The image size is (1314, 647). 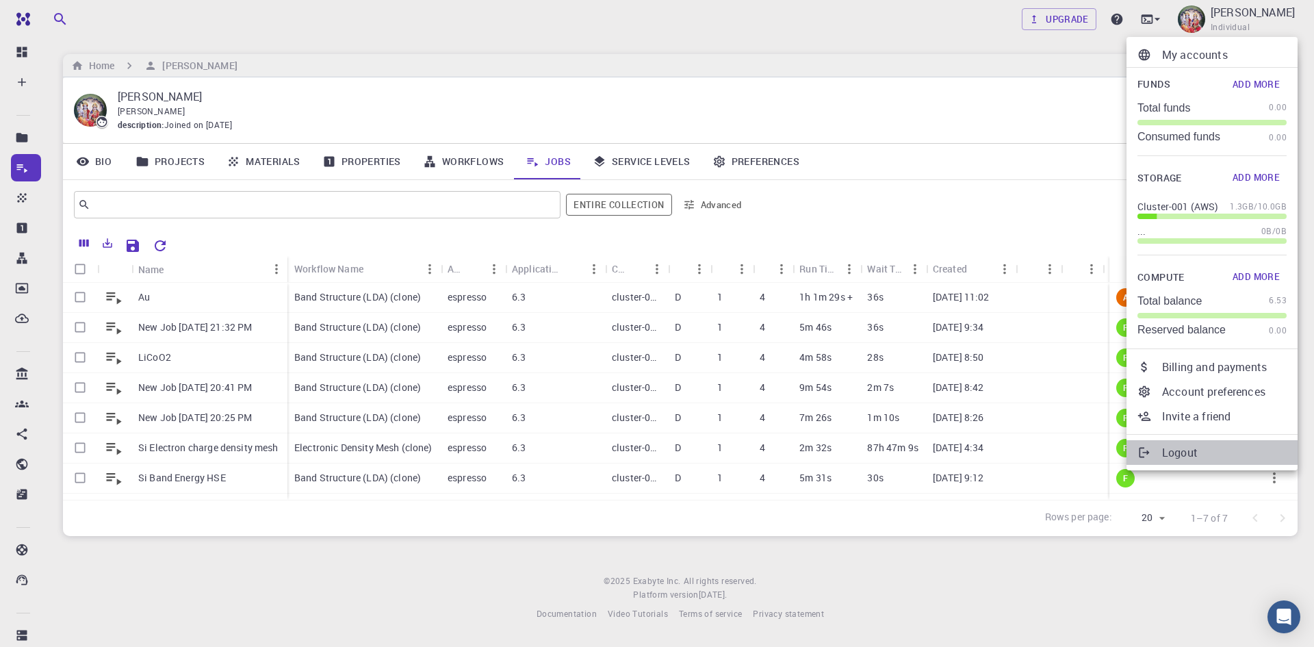 I want to click on p: Cluster-001 (AWS), so click(x=1178, y=207).